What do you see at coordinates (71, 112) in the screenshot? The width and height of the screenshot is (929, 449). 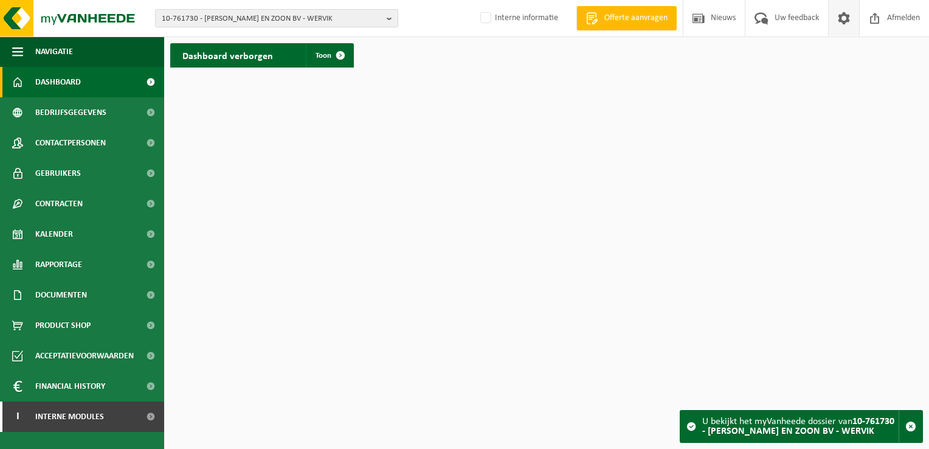 I see `span: Bedrijfsgegevens` at bounding box center [71, 112].